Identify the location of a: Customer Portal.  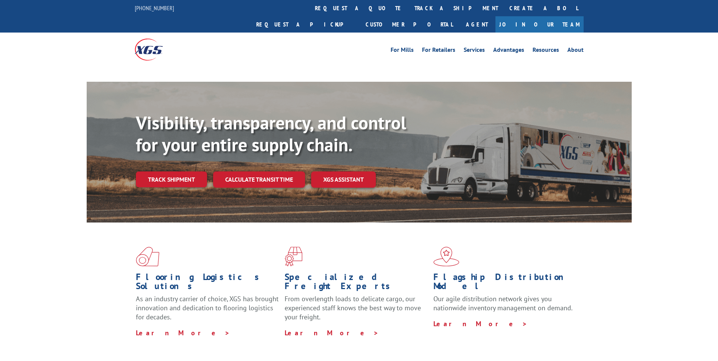
(409, 24).